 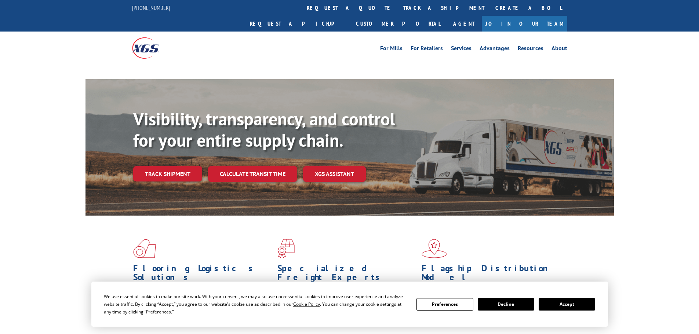 What do you see at coordinates (524, 23) in the screenshot?
I see `a: Join Our Team` at bounding box center [524, 23].